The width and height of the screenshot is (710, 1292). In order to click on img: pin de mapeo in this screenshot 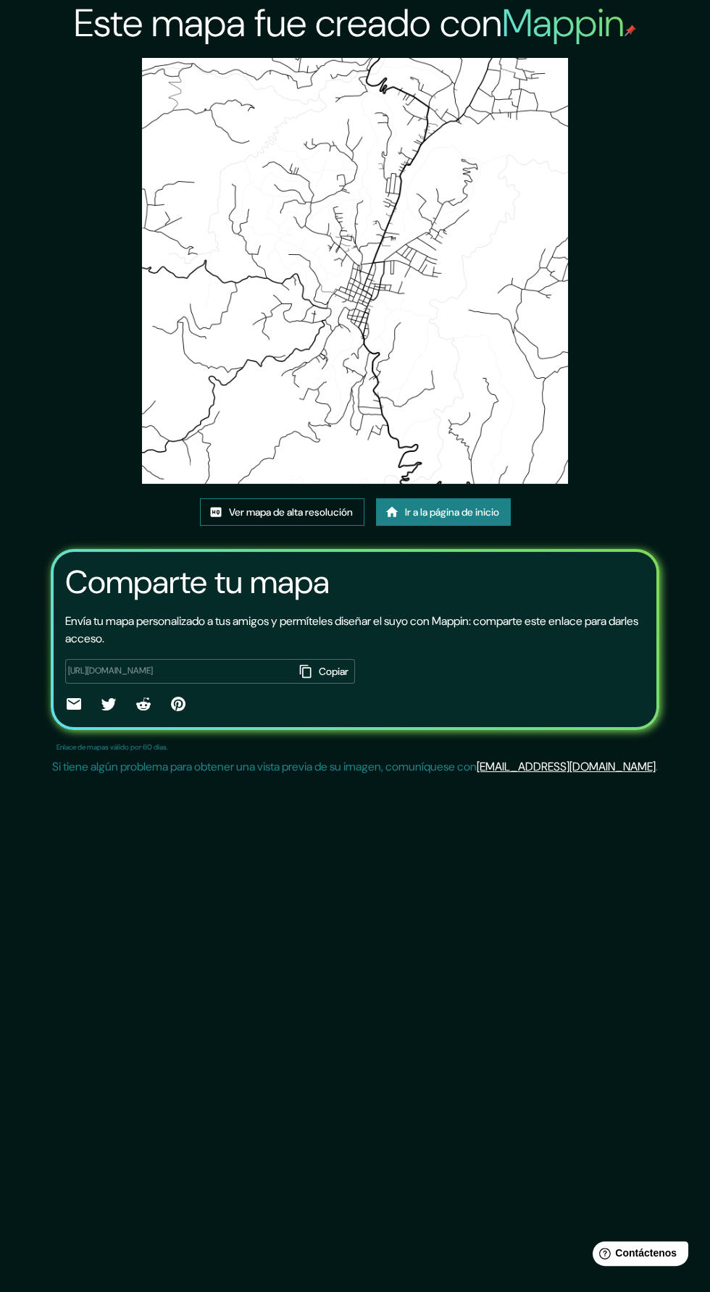, I will do `click(630, 30)`.